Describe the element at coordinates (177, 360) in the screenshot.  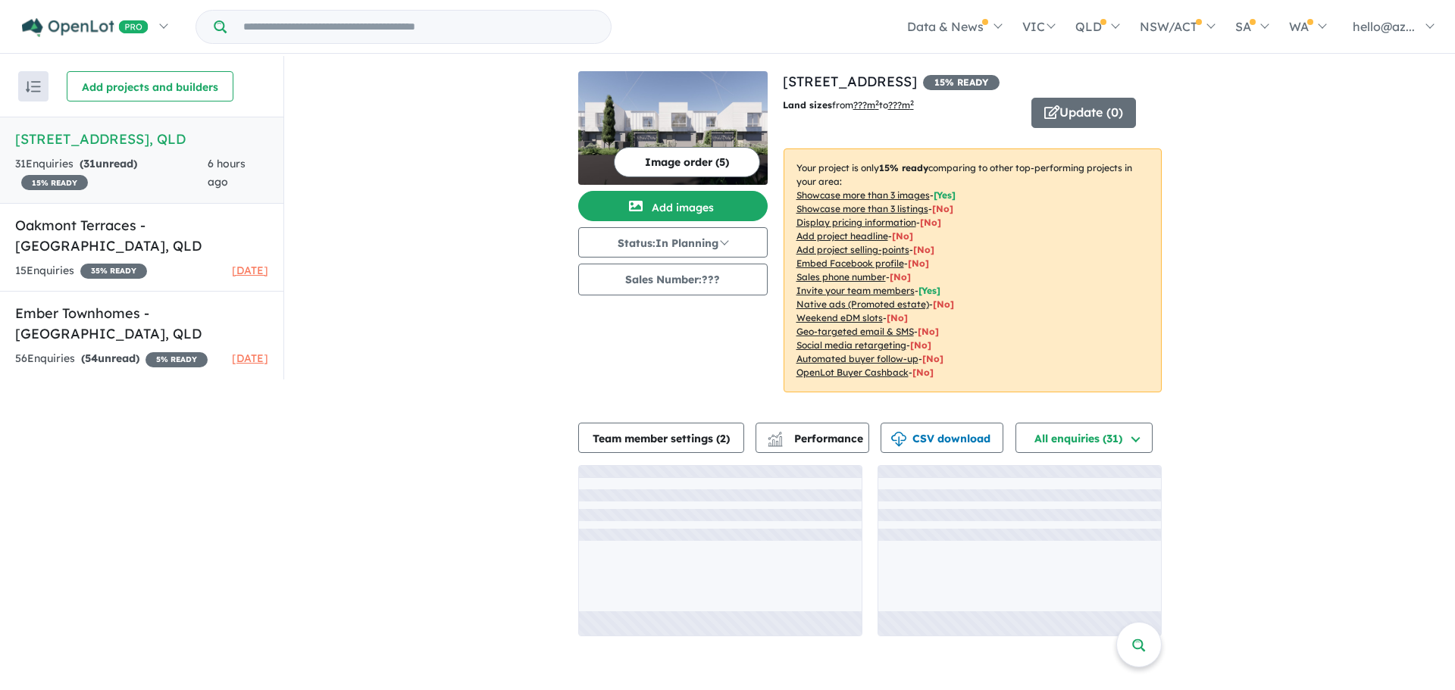
I see `span: 5 % READY` at that location.